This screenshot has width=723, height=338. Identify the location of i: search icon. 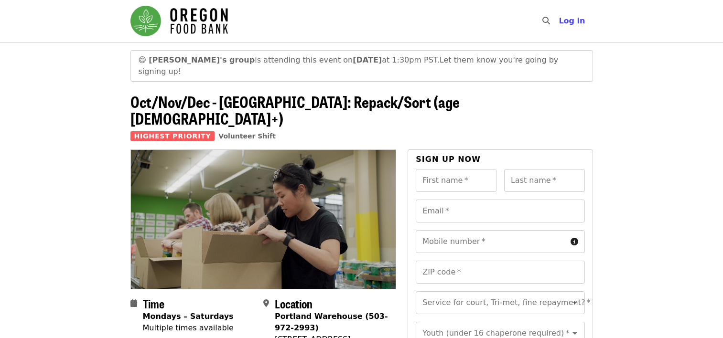
(546, 21).